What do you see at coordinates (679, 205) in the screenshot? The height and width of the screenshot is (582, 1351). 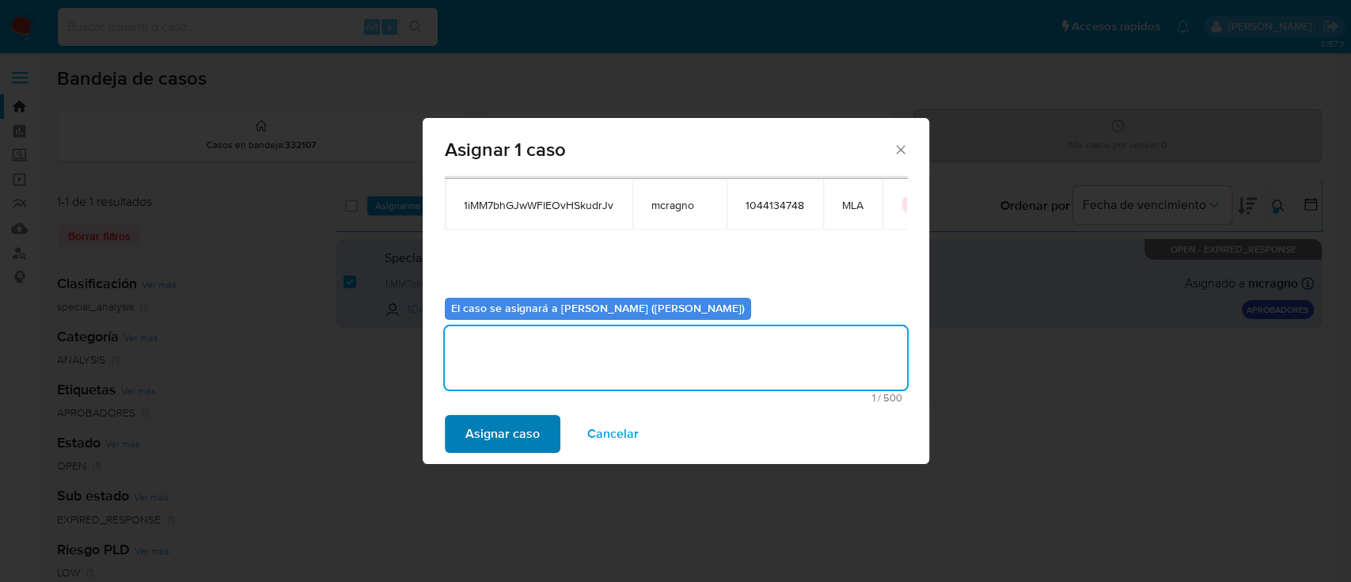 I see `span: mcragno` at bounding box center [679, 205].